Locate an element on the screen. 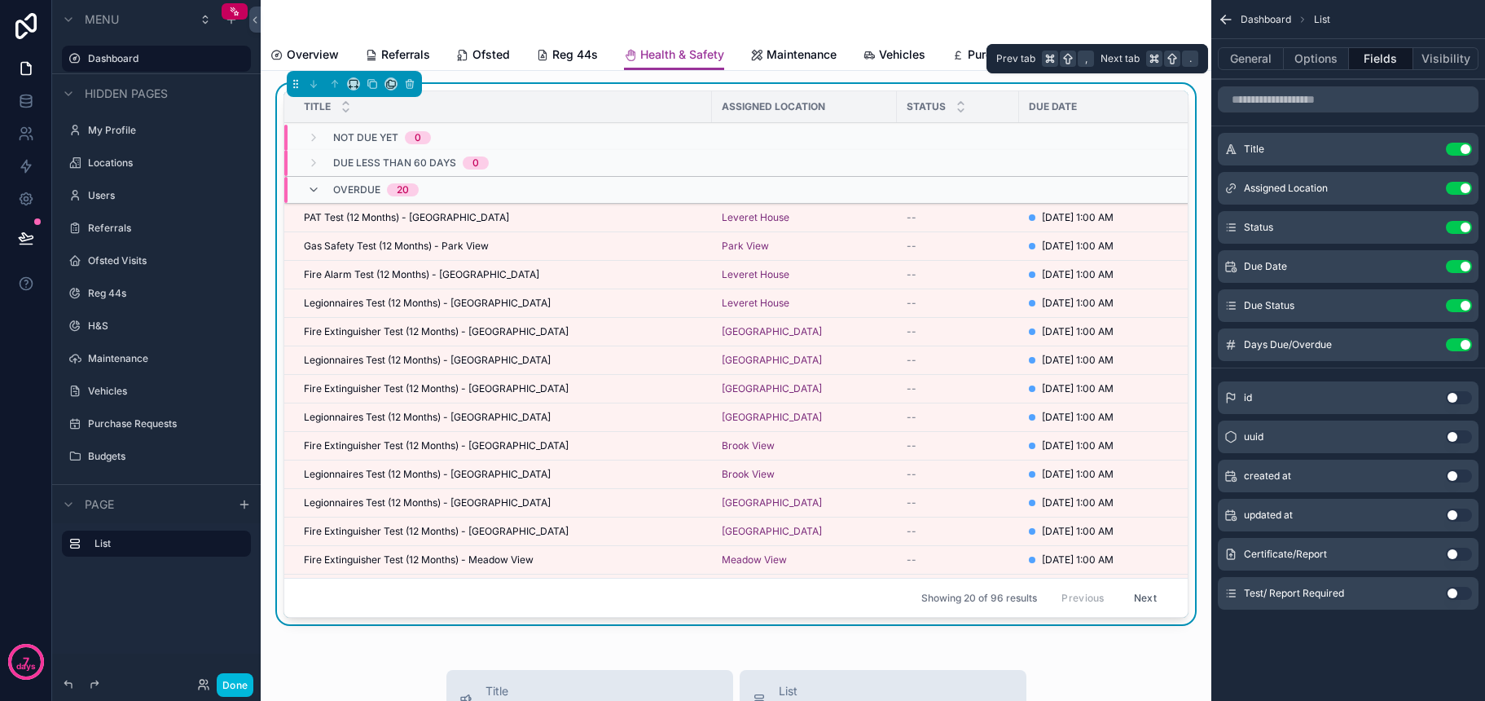 This screenshot has height=701, width=1485. a: Overview is located at coordinates (305, 56).